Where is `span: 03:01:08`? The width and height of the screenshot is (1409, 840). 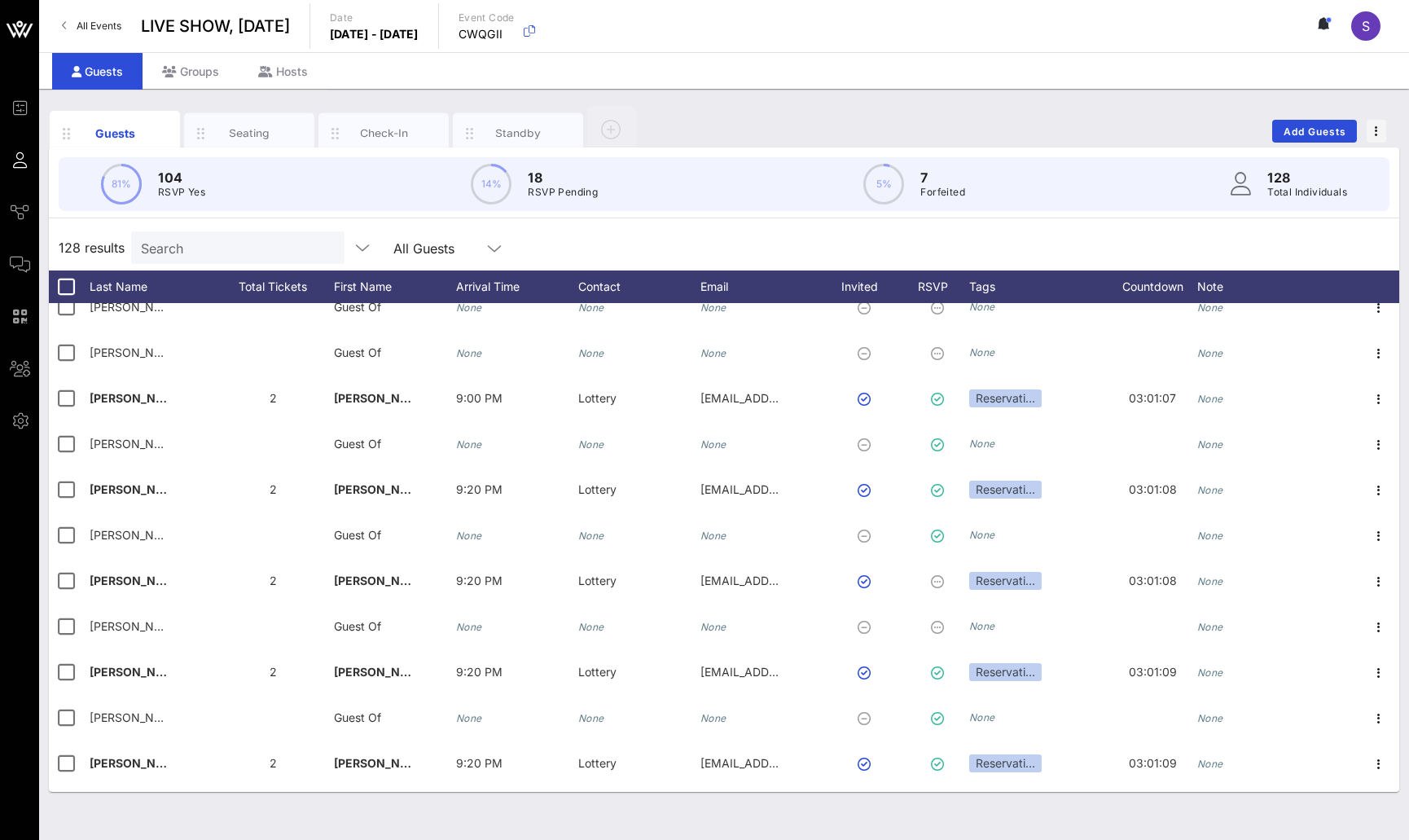 span: 03:01:08 is located at coordinates (1153, 581).